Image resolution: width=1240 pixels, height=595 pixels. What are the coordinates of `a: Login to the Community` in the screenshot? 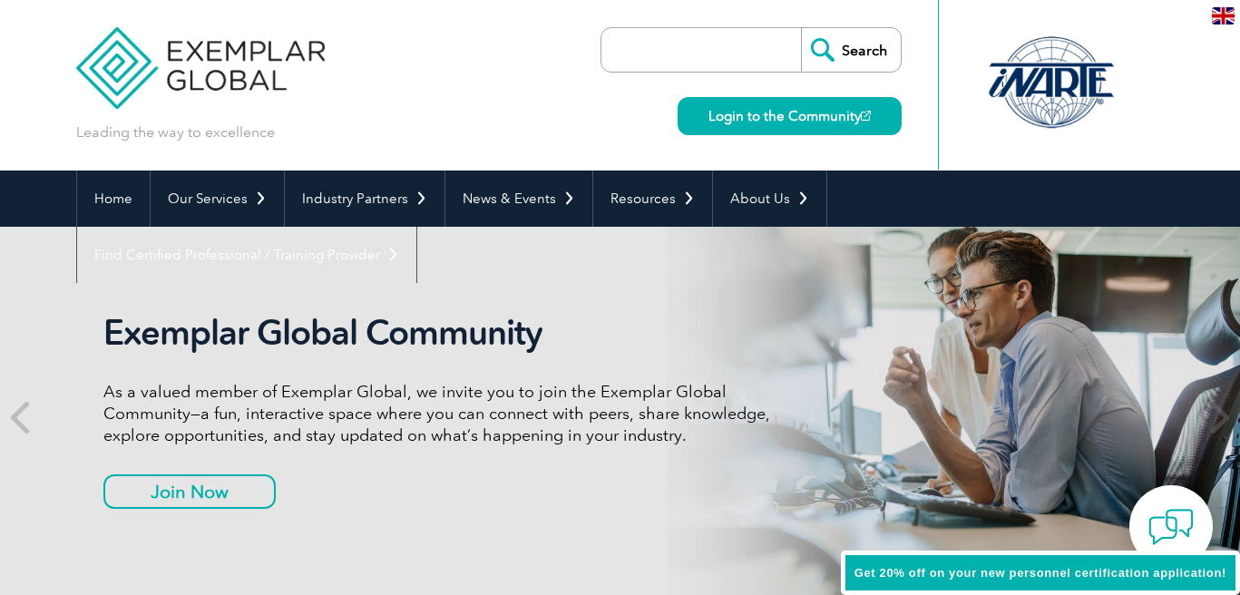 It's located at (789, 116).